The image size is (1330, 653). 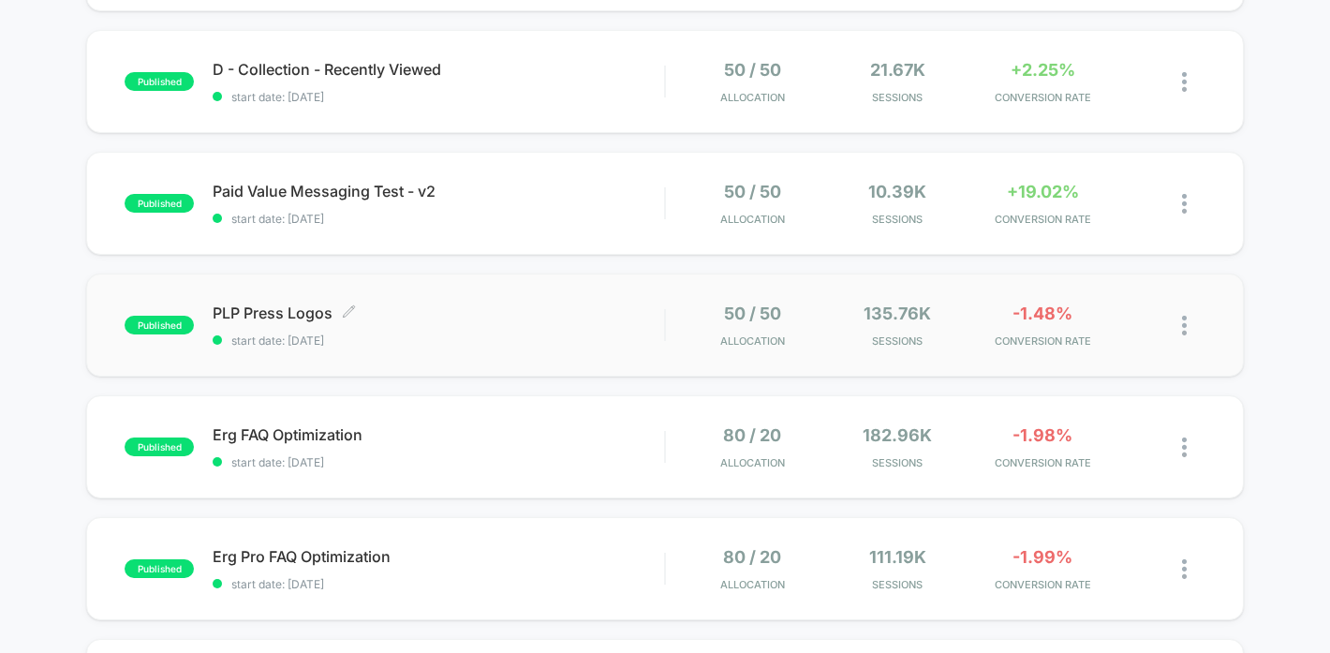 What do you see at coordinates (897, 313) in the screenshot?
I see `span: 135.76k` at bounding box center [897, 313].